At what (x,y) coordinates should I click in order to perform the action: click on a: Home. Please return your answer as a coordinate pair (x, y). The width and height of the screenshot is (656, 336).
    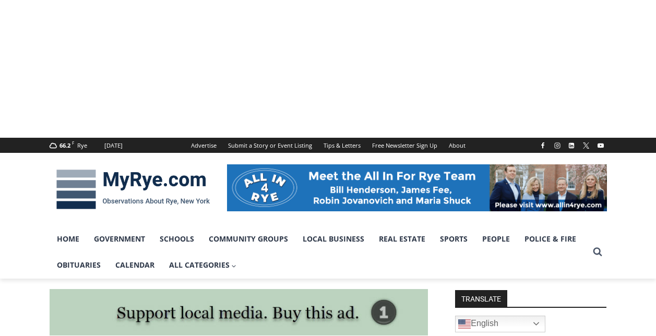
    Looking at the image, I should click on (68, 239).